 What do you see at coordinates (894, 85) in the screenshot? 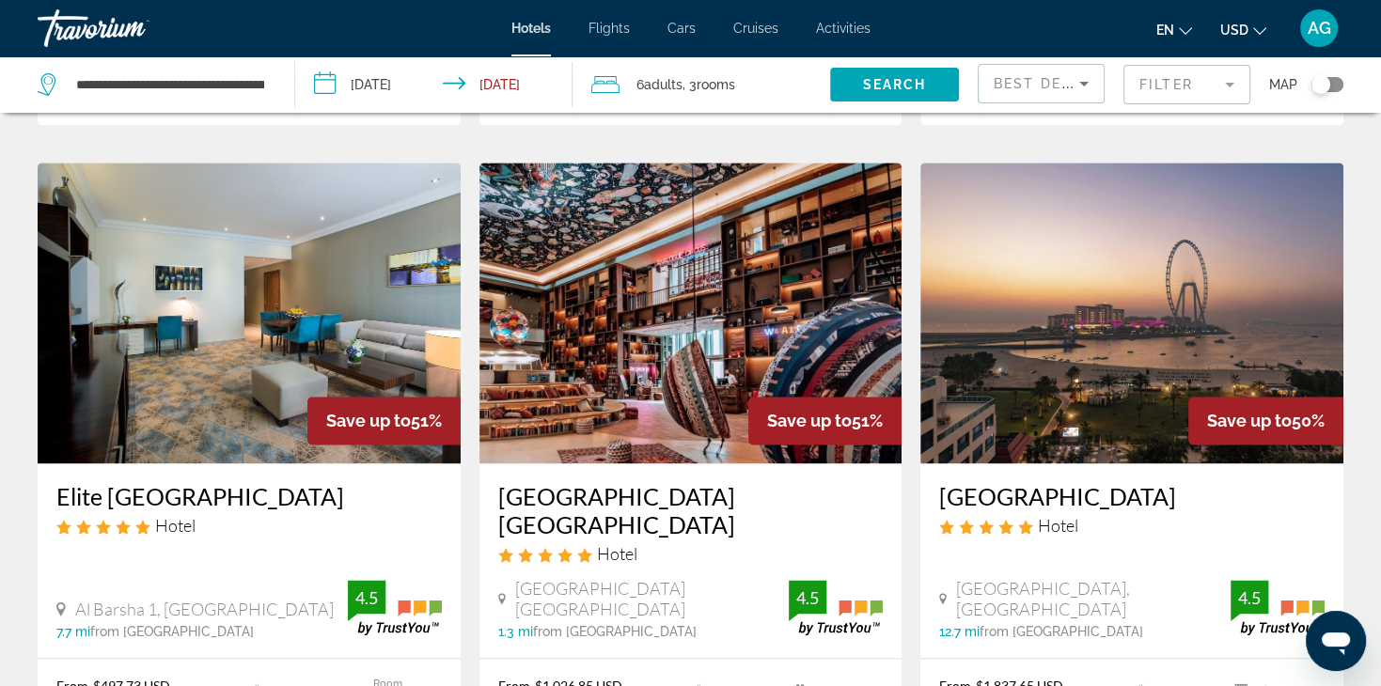
I see `button: Search` at bounding box center [894, 85].